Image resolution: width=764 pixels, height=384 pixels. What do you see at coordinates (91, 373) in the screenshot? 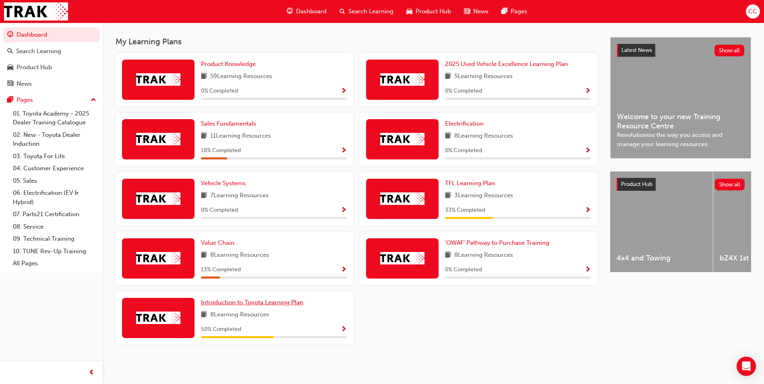
I see `span: prev-icon` at bounding box center [91, 373].